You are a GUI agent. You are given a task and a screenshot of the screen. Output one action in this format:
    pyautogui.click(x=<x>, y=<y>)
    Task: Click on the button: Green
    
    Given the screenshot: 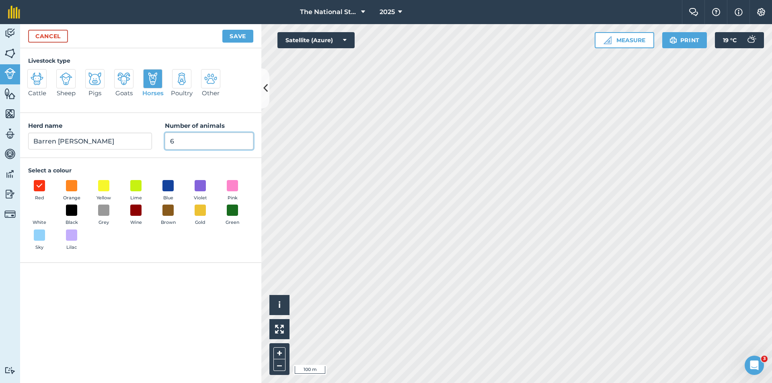 What is the action you would take?
    pyautogui.click(x=232, y=215)
    